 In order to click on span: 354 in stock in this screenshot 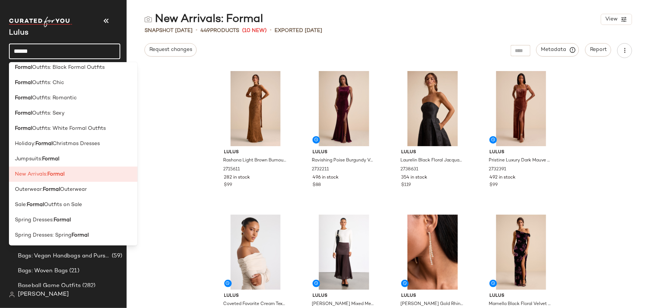, I will do `click(414, 178)`.